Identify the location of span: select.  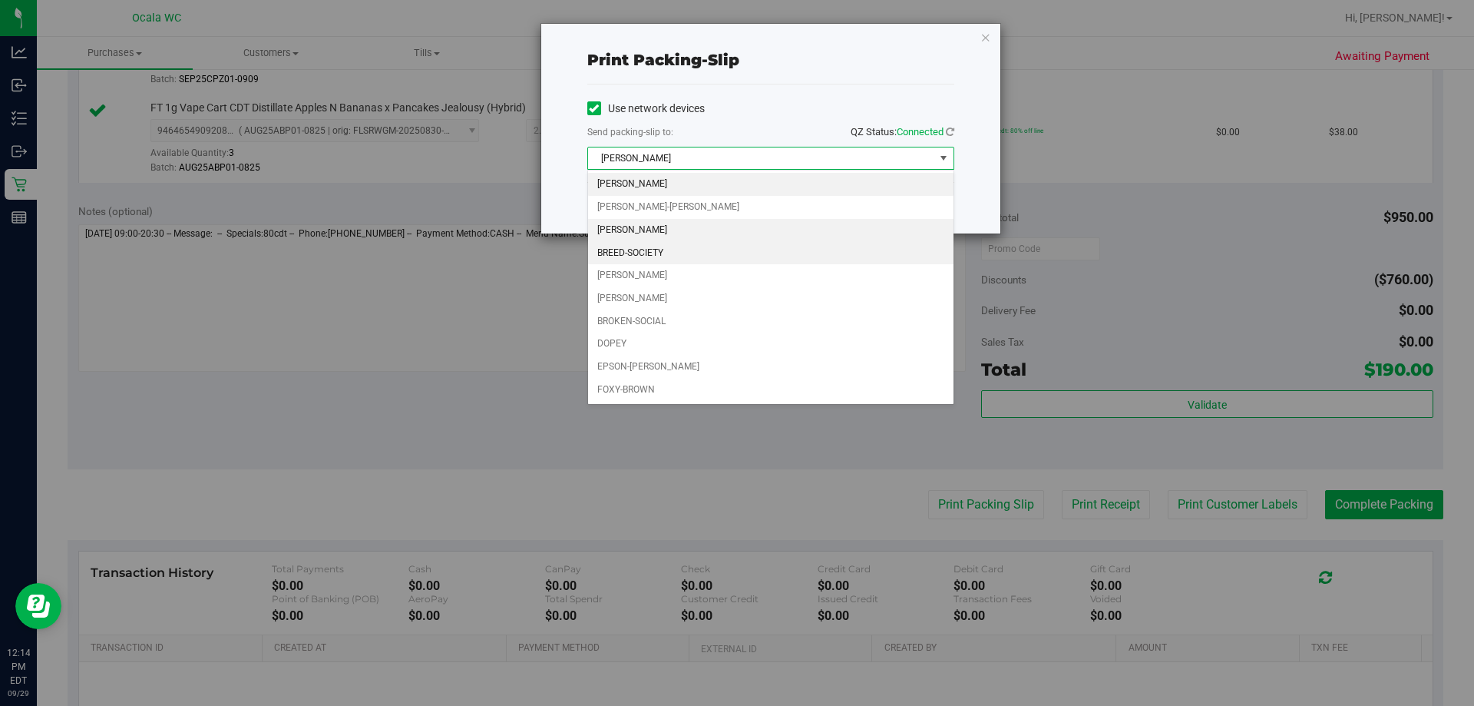
(943, 158).